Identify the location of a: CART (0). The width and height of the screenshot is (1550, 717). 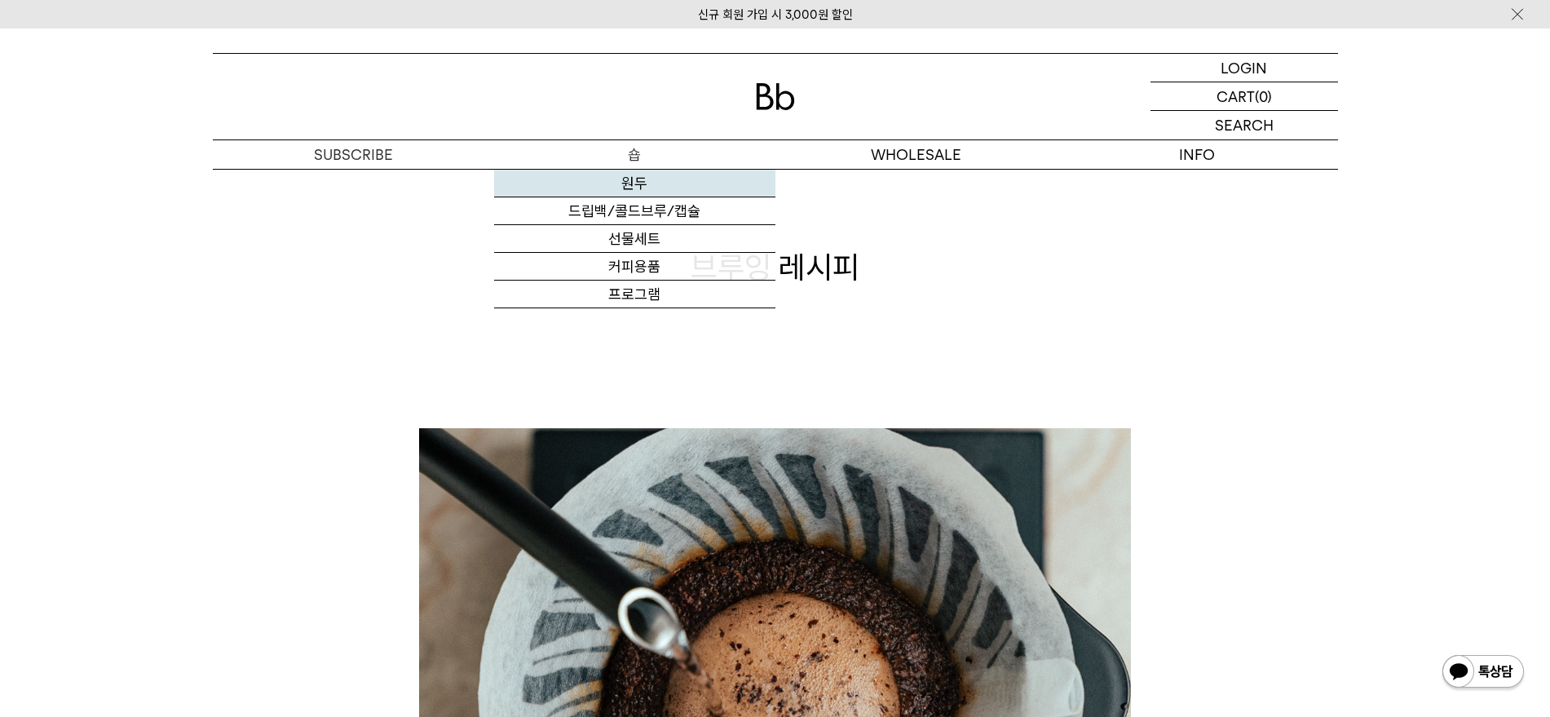
(1244, 96).